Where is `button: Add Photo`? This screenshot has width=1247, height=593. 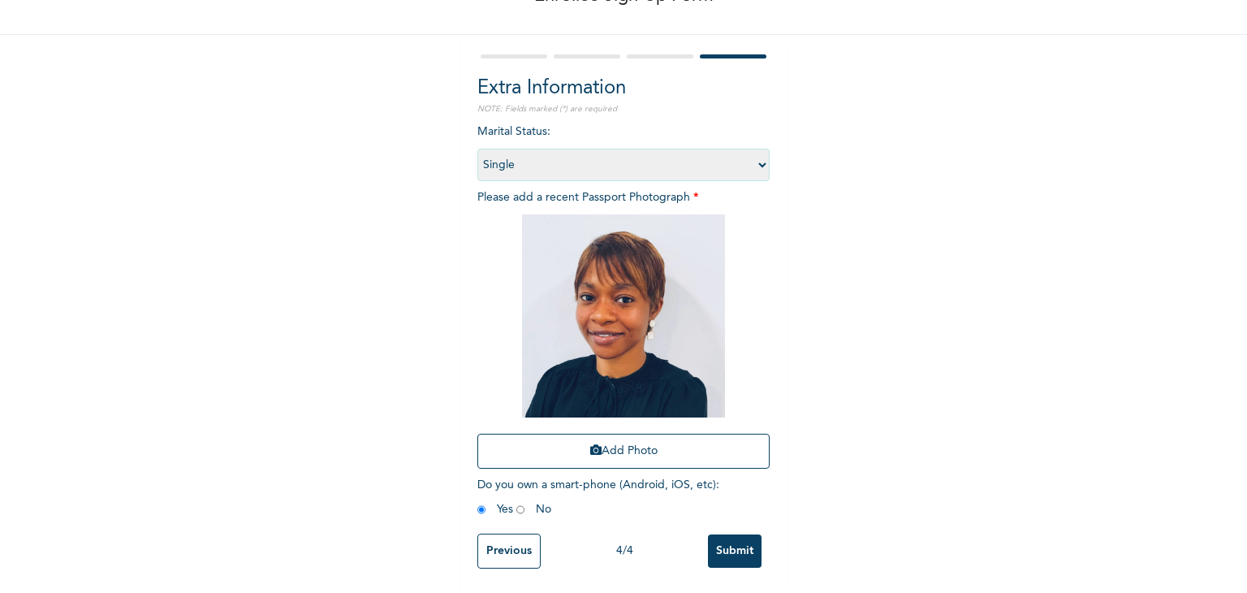
button: Add Photo is located at coordinates (623, 451).